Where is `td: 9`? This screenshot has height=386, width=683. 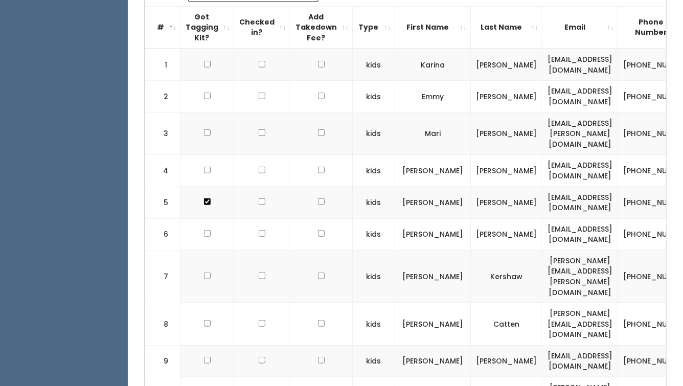 td: 9 is located at coordinates (163, 361).